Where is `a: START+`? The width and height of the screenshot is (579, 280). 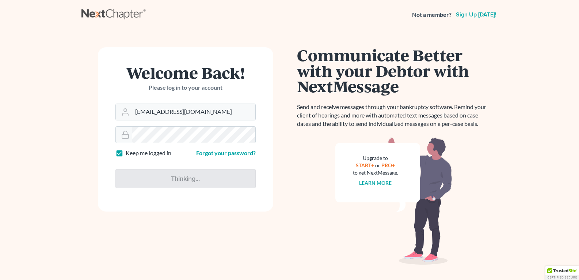
a: START+ is located at coordinates (365, 165).